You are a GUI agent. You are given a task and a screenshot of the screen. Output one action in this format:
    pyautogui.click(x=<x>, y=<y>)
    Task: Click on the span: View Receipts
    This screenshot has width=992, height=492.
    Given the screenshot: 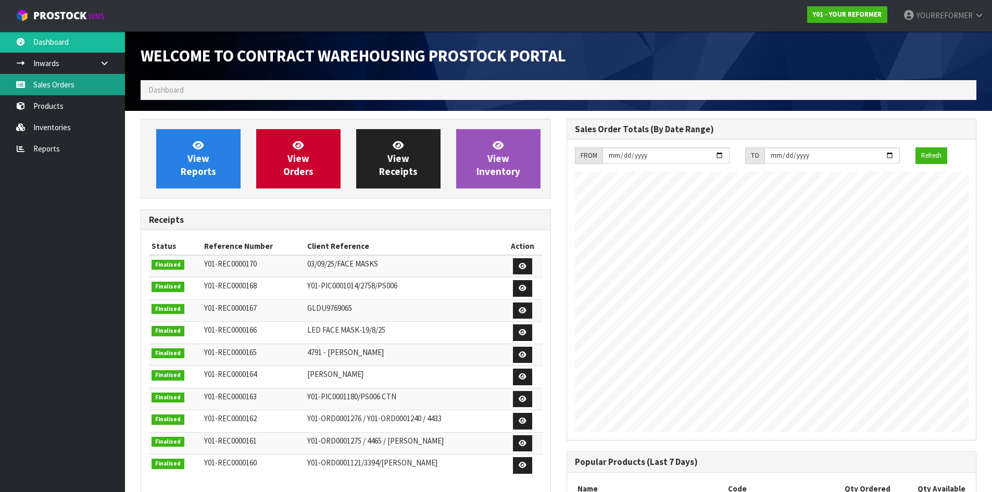 What is the action you would take?
    pyautogui.click(x=398, y=158)
    